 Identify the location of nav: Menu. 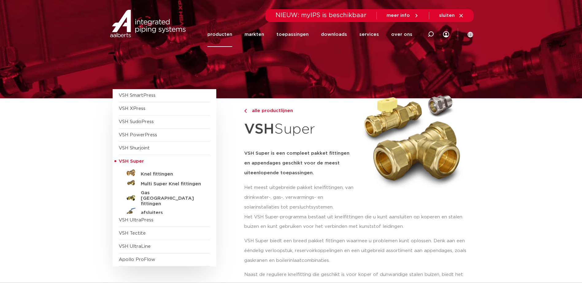
(310, 34).